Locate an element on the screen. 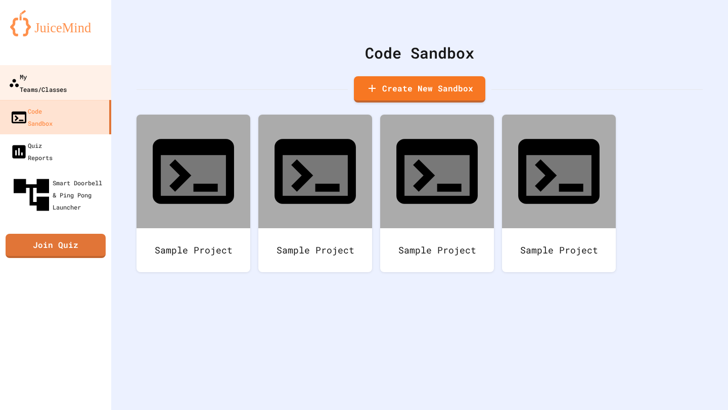 The height and width of the screenshot is (410, 728). div: Smart Doorbell & Ping Pong Launcher is located at coordinates (59, 195).